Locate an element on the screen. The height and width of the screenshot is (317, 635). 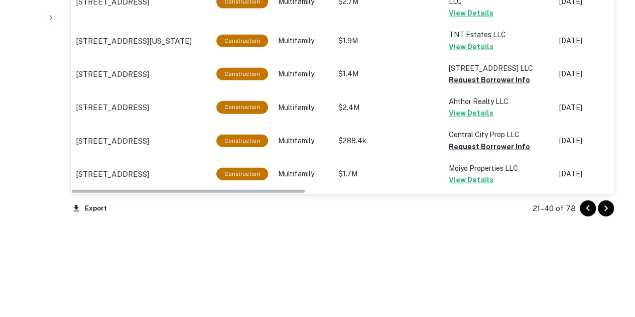
button: Go to previous page is located at coordinates (588, 208).